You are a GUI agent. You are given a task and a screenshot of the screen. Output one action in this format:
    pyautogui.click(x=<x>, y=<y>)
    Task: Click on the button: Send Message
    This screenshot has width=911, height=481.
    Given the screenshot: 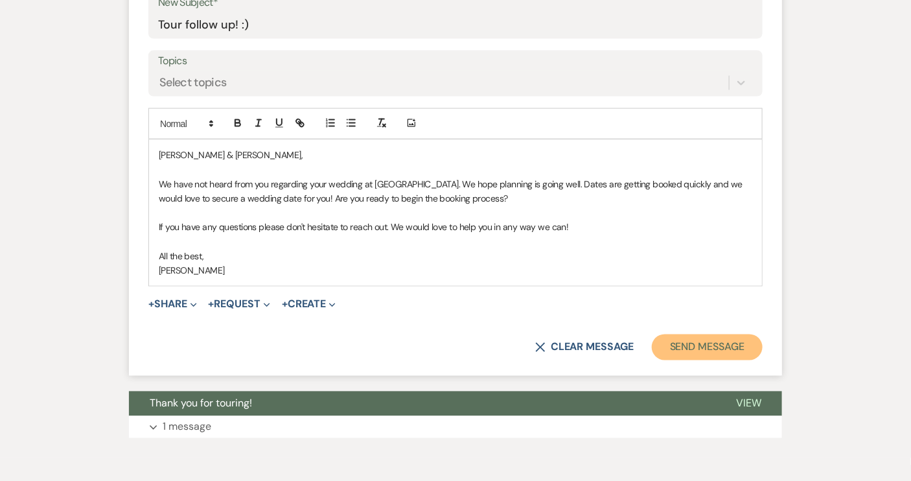 What is the action you would take?
    pyautogui.click(x=707, y=347)
    